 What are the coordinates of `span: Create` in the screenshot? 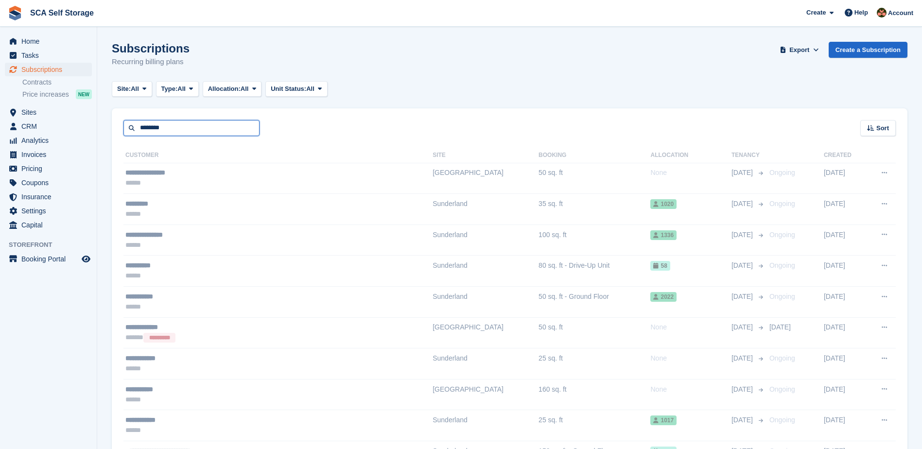 It's located at (816, 13).